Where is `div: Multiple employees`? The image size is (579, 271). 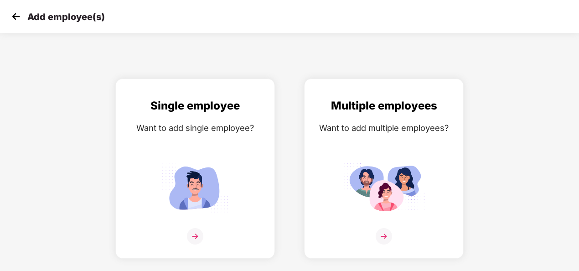
div: Multiple employees is located at coordinates (384, 106).